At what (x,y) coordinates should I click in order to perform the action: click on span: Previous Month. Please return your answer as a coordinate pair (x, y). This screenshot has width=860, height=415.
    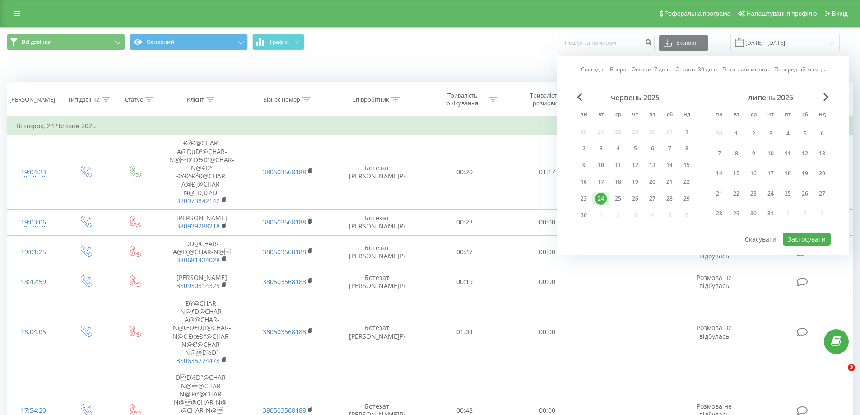
    Looking at the image, I should click on (579, 97).